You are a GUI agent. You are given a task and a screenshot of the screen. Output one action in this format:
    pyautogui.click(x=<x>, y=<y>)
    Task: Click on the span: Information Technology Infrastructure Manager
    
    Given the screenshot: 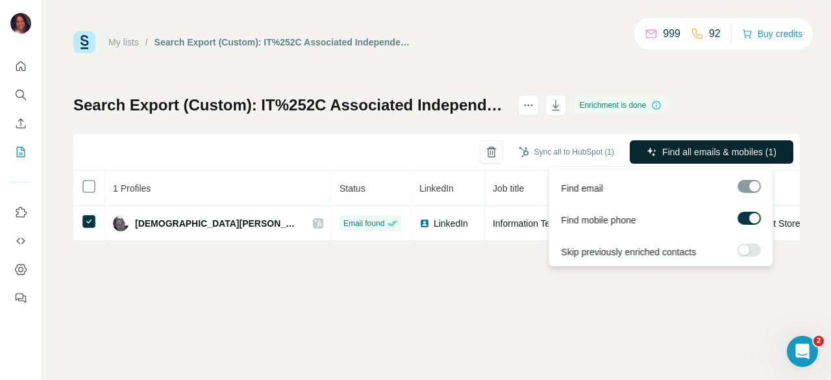 What is the action you would take?
    pyautogui.click(x=587, y=223)
    